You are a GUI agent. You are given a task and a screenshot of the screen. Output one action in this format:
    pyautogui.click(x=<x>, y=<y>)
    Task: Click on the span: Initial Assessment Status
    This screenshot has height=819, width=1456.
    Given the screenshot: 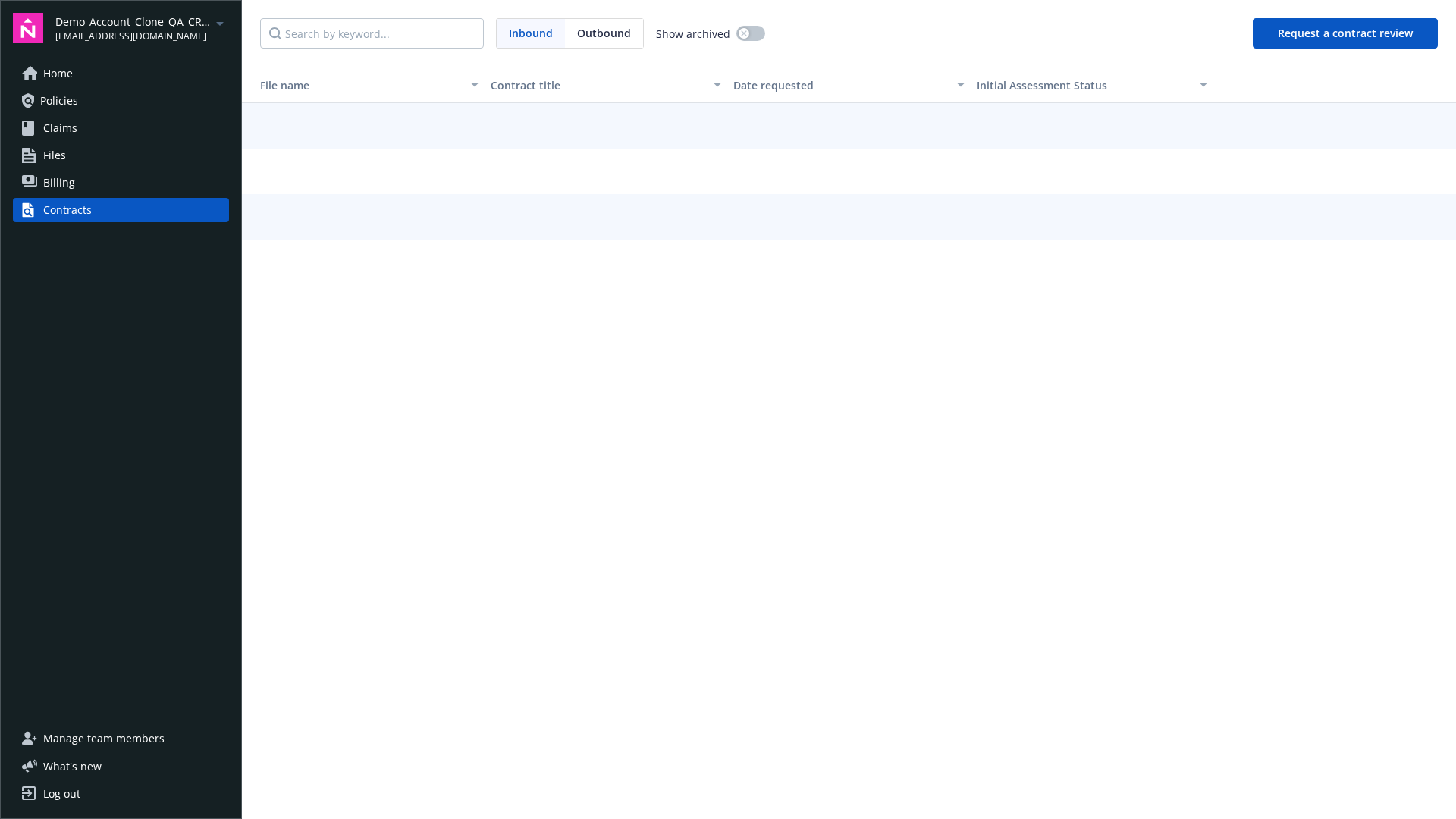 What is the action you would take?
    pyautogui.click(x=1042, y=85)
    